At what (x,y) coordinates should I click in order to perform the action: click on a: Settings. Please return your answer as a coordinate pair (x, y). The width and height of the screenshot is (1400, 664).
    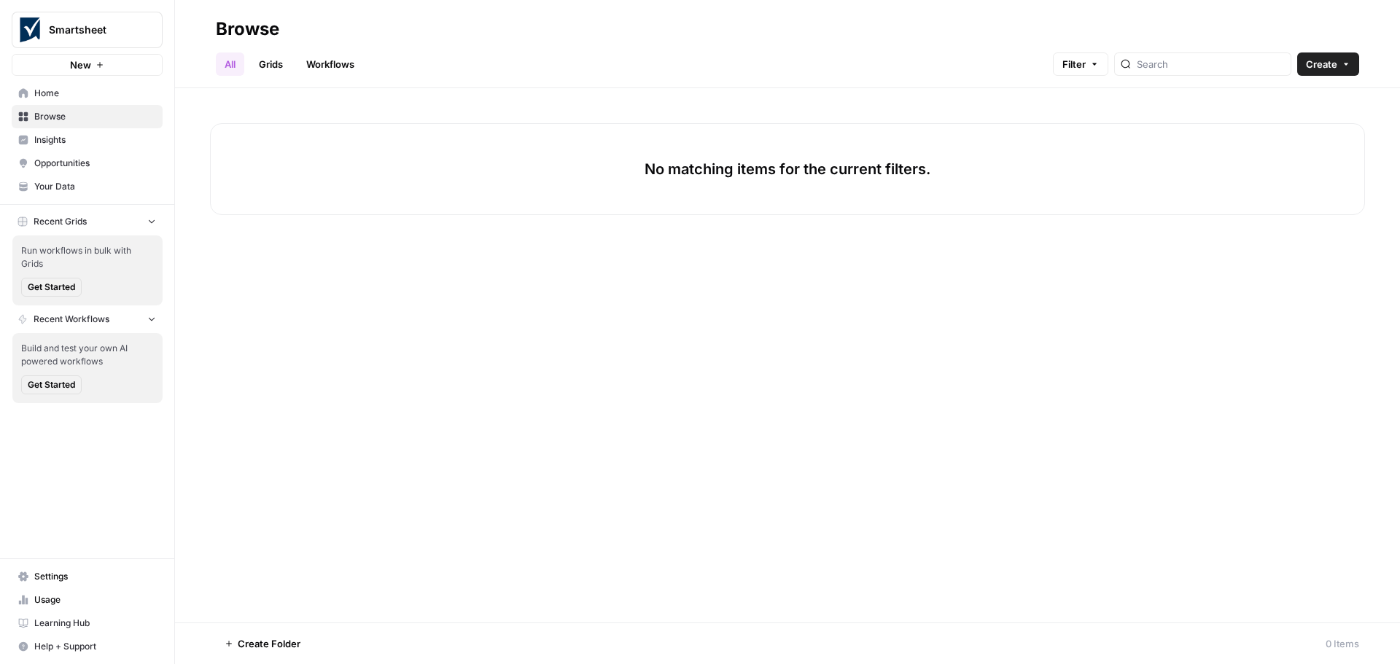
    Looking at the image, I should click on (87, 577).